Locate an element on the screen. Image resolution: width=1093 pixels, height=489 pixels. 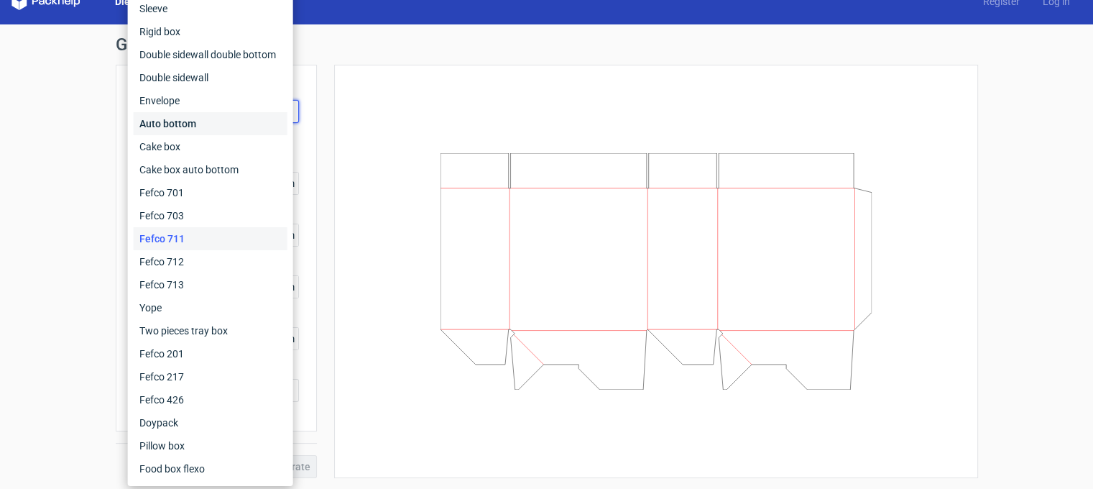
div: Auto bottom is located at coordinates (211, 124).